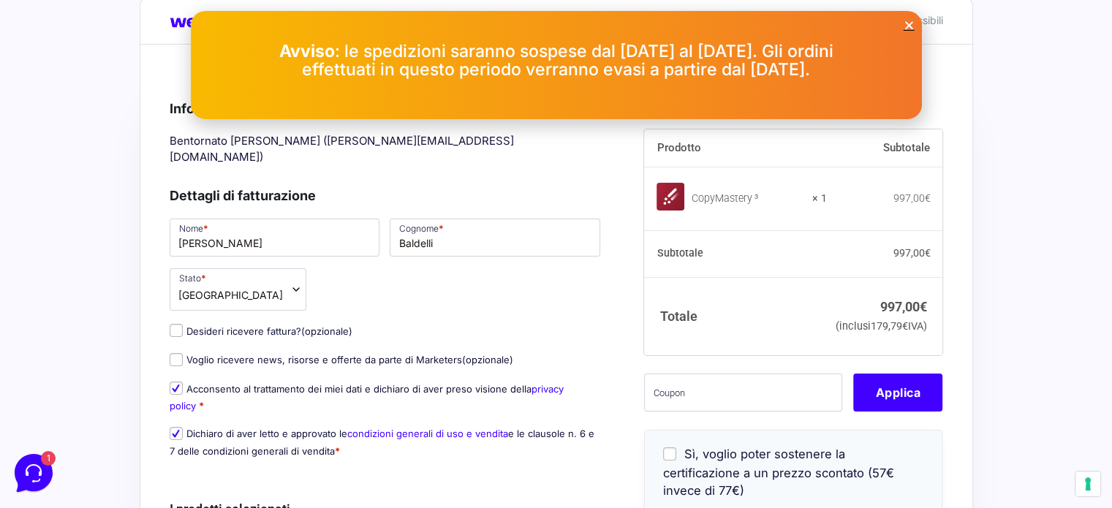  I want to click on label: Dichiaro di aver letto e approvato le e le clausole n. 6 e 7 delle condizioni generali di vendita, so click(382, 442).